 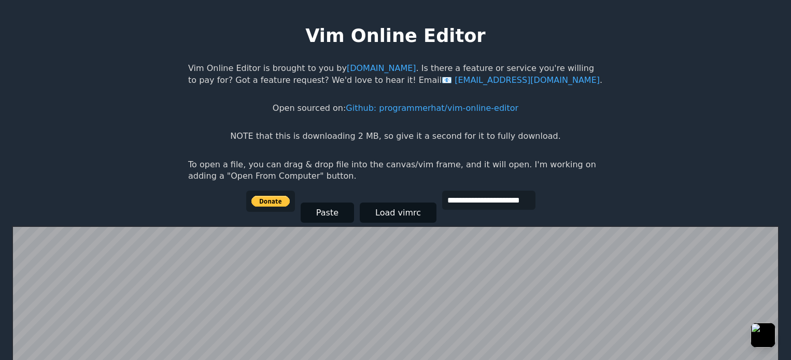 What do you see at coordinates (396, 74) in the screenshot?
I see `p: Vim Online Editor is brought to you by . Is there a feature or service you're willing to pay for?...` at bounding box center [396, 74].